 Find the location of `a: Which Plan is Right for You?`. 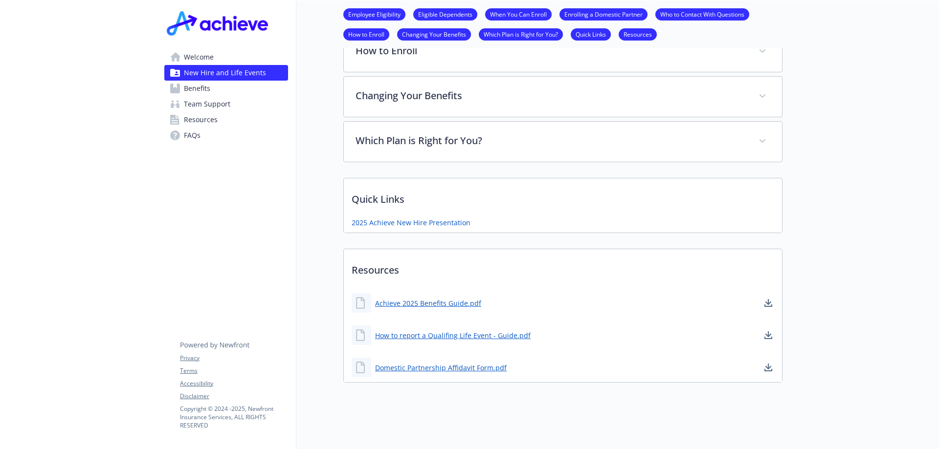

a: Which Plan is Right for You? is located at coordinates (521, 34).